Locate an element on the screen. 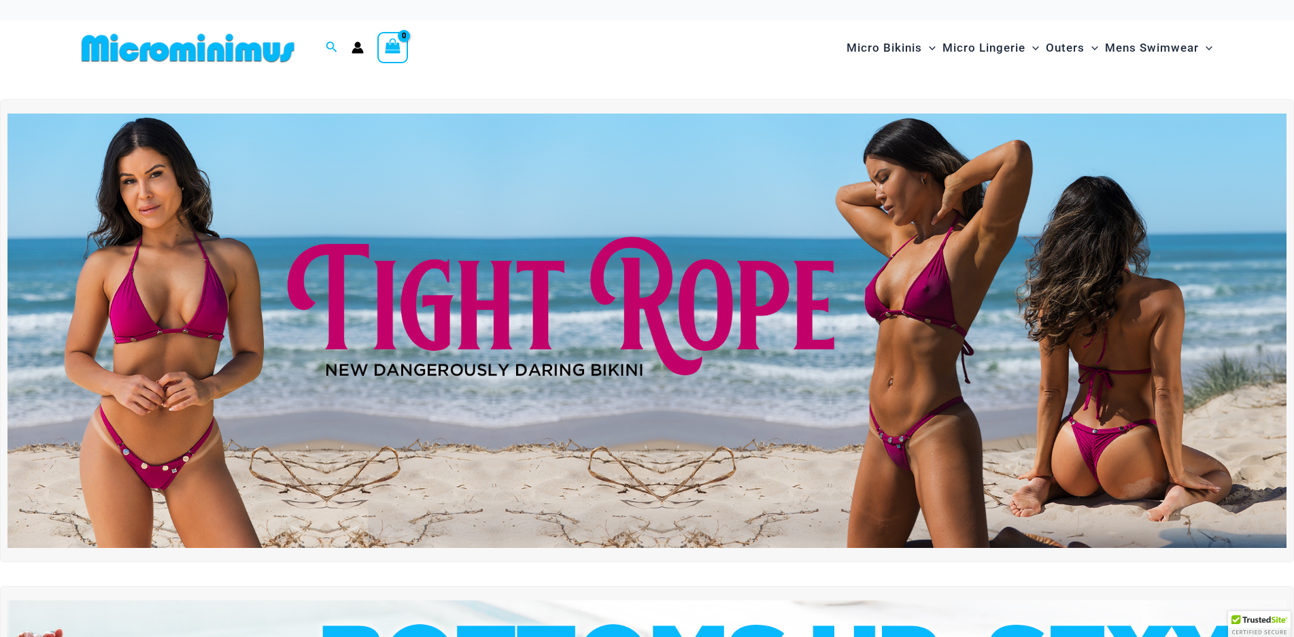 This screenshot has height=637, width=1294. span: Mens Swimwear is located at coordinates (1152, 48).